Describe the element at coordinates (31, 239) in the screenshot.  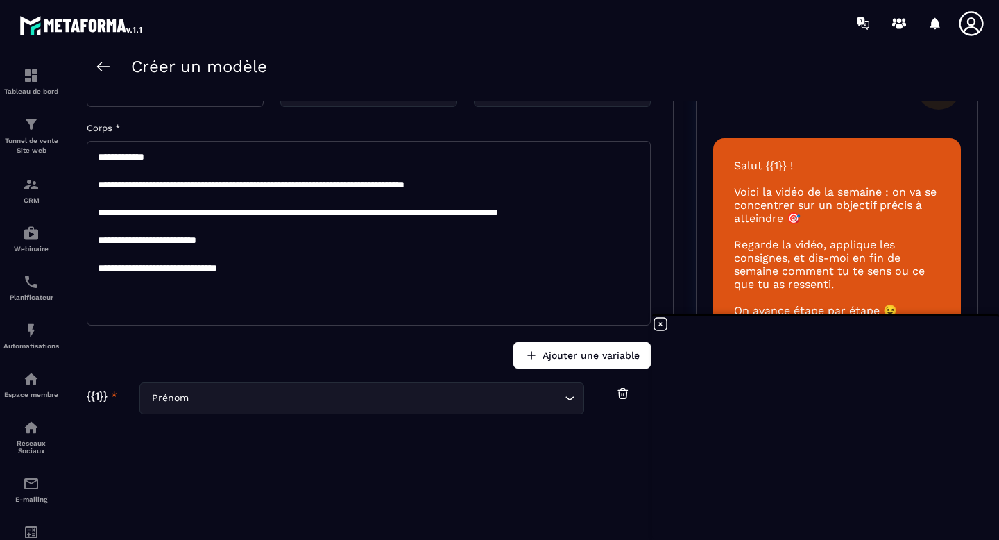
I see `a: automationsautomationsWebinaire` at that location.